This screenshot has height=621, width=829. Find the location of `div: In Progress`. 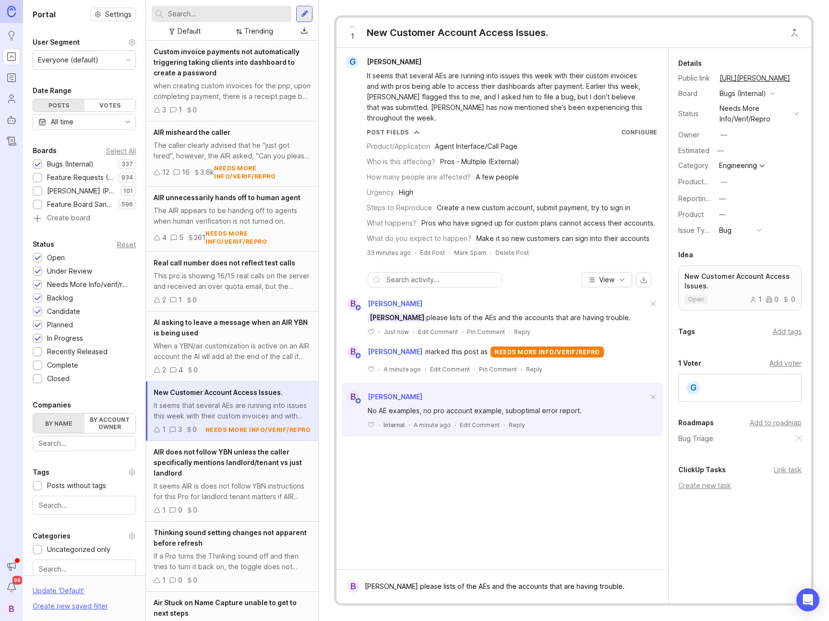

div: In Progress is located at coordinates (65, 339).